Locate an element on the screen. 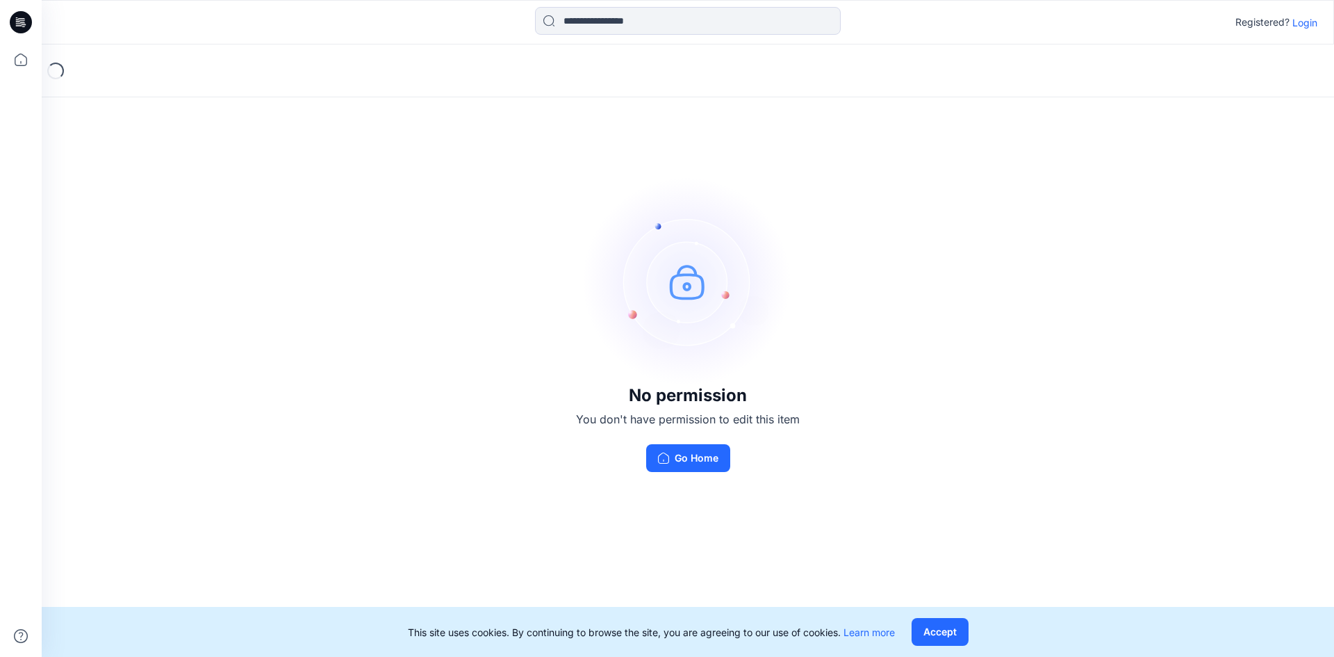  p: Registered? is located at coordinates (1263, 22).